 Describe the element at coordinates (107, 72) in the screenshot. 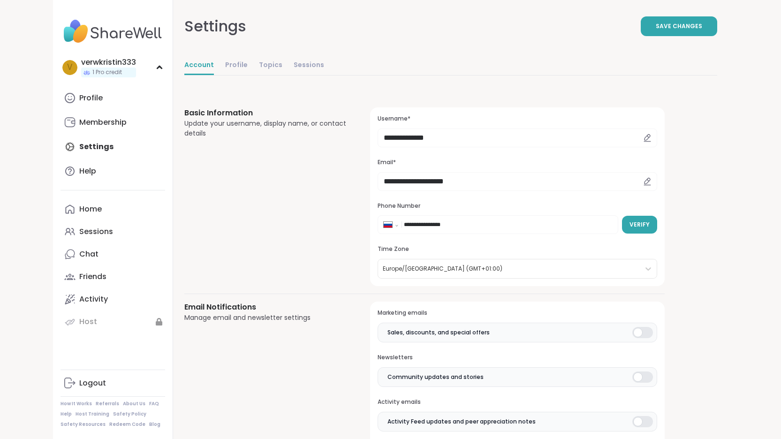

I see `span: 1 Pro credit` at that location.